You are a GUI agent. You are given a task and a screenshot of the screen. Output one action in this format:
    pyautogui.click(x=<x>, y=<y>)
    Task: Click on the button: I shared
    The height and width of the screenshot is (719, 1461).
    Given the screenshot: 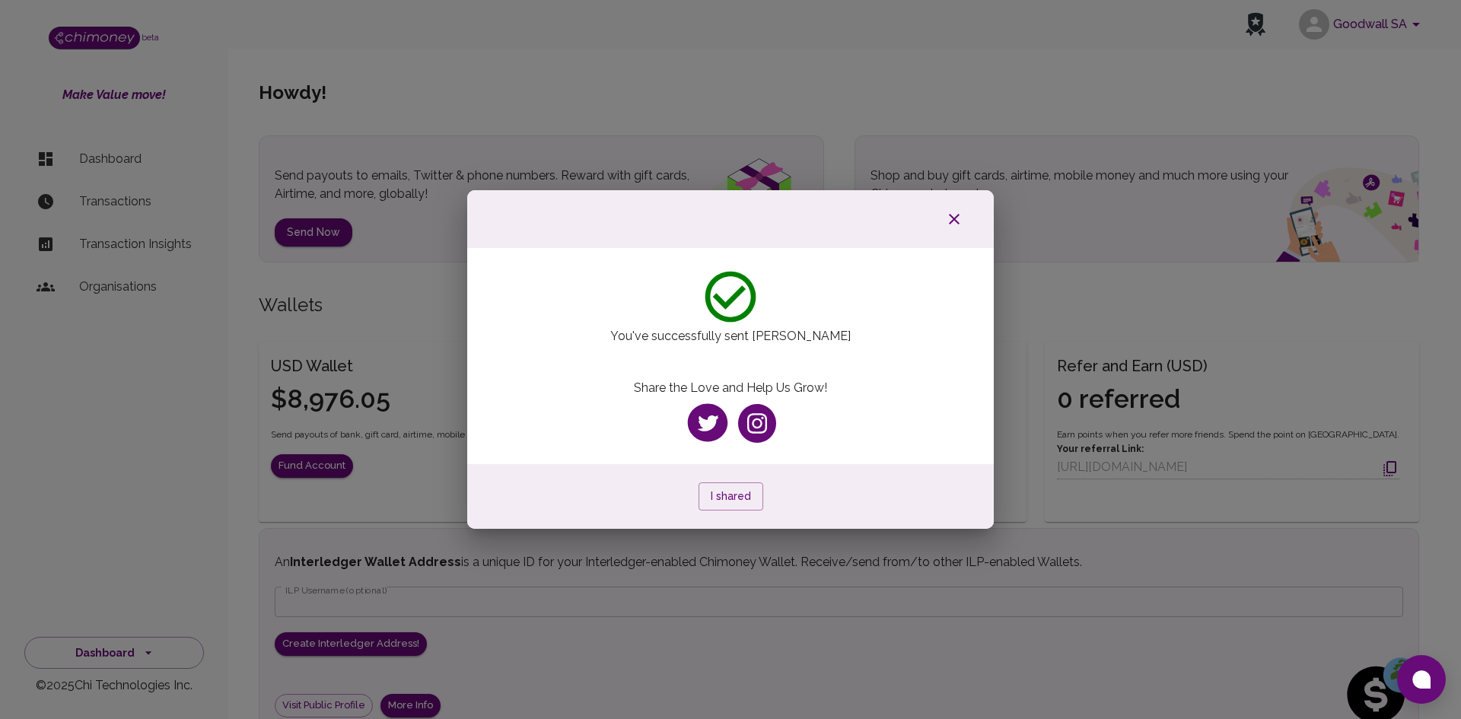 What is the action you would take?
    pyautogui.click(x=730, y=496)
    